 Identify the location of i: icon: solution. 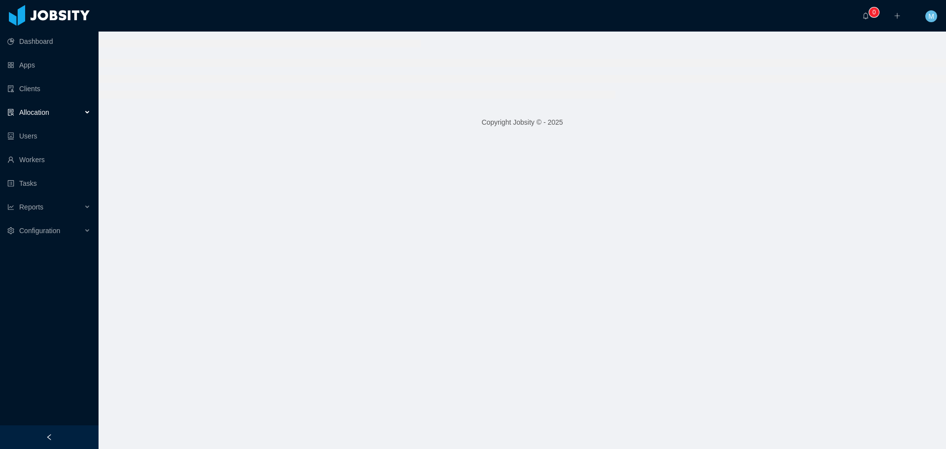
(11, 112).